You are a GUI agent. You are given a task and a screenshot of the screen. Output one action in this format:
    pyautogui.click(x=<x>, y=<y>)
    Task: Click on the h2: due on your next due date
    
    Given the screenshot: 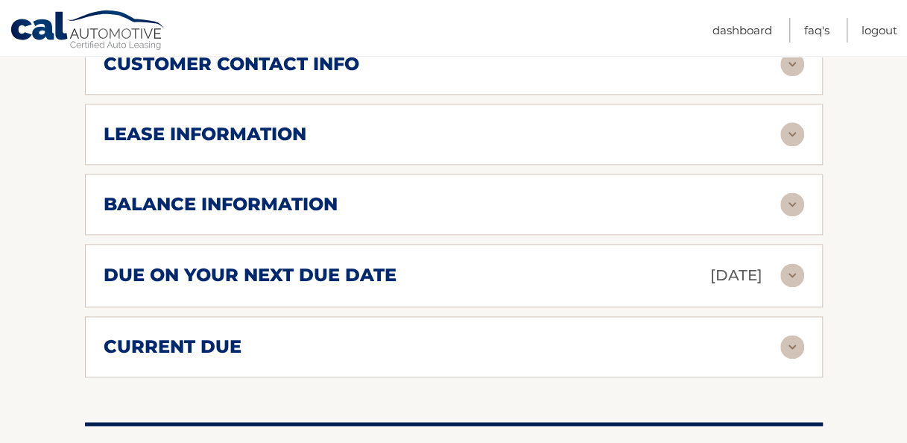 What is the action you would take?
    pyautogui.click(x=250, y=275)
    